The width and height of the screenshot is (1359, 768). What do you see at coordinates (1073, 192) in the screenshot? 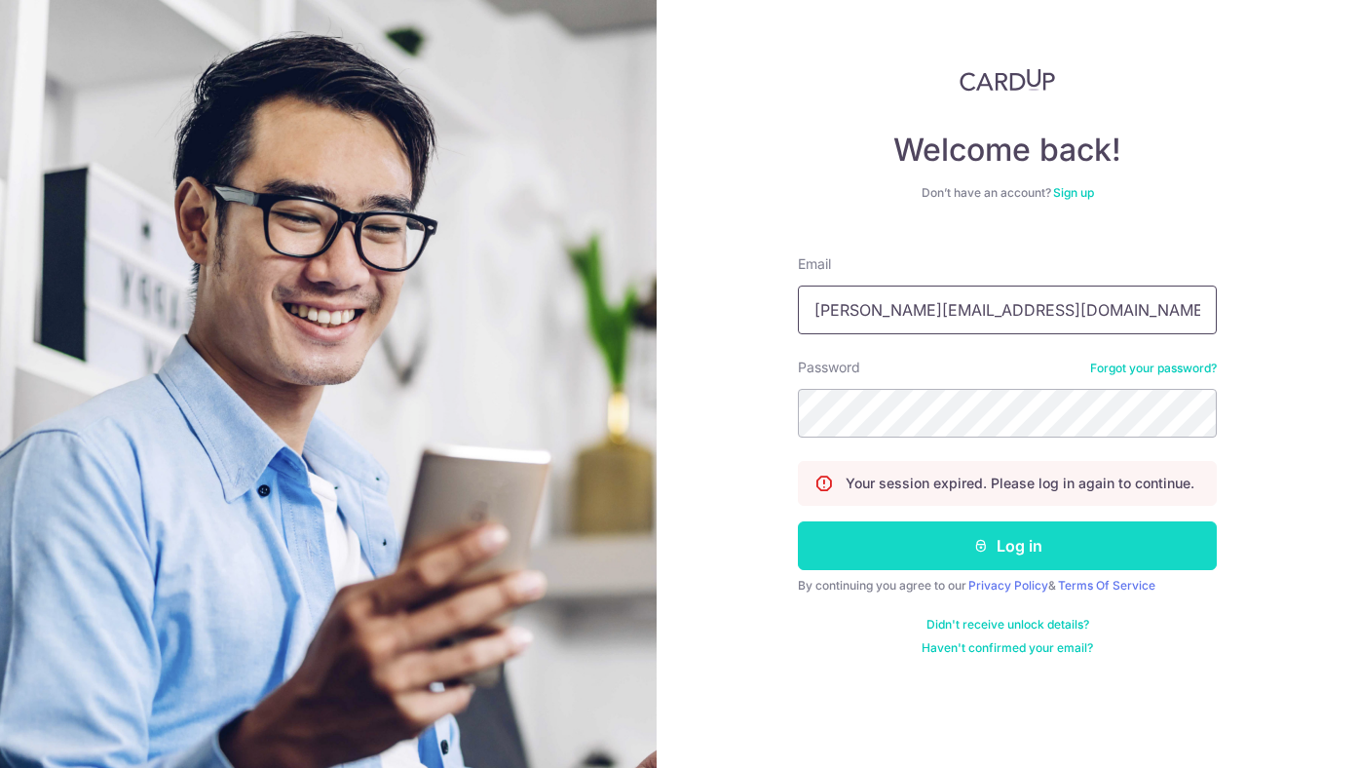
I see `a: Sign up` at bounding box center [1073, 192].